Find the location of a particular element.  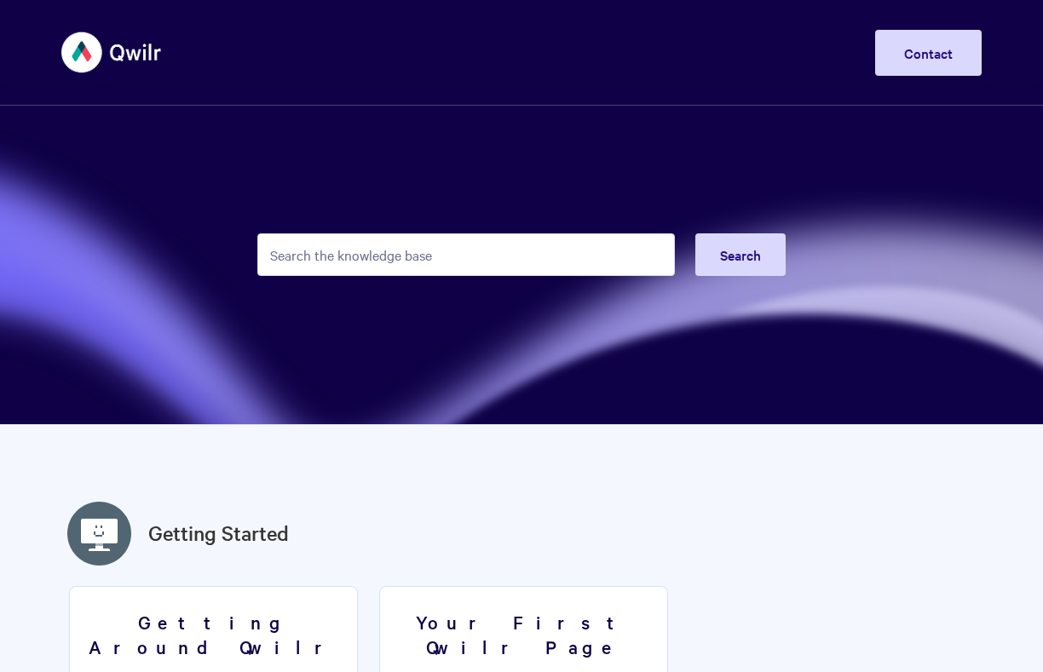

input: Search the knowledge base is located at coordinates (466, 255).